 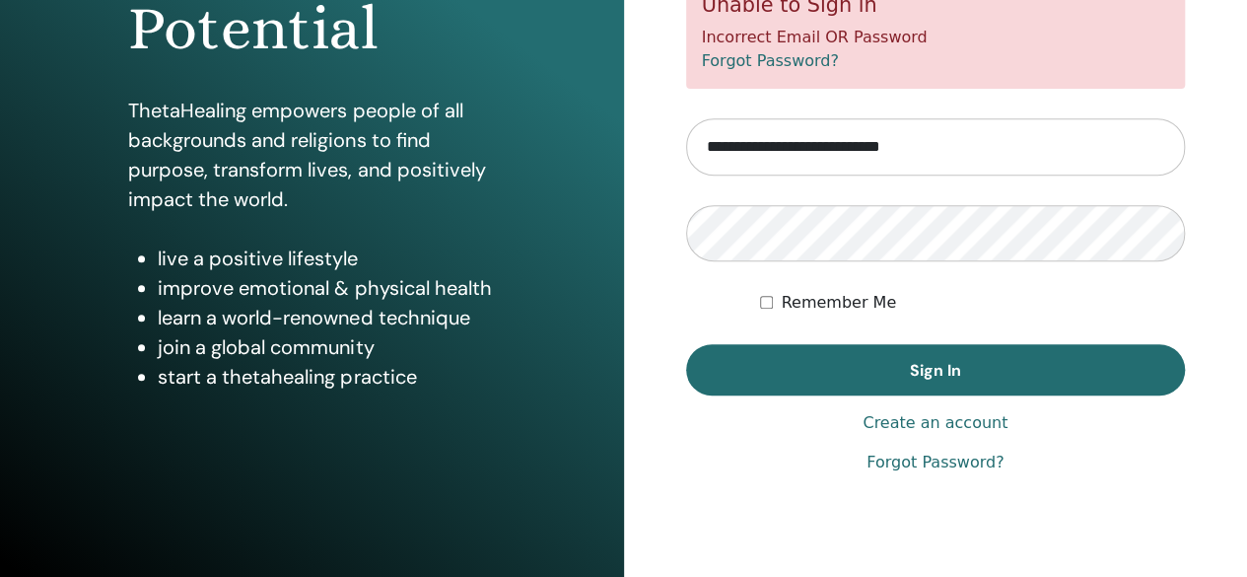 I want to click on a: Create an account, so click(x=934, y=423).